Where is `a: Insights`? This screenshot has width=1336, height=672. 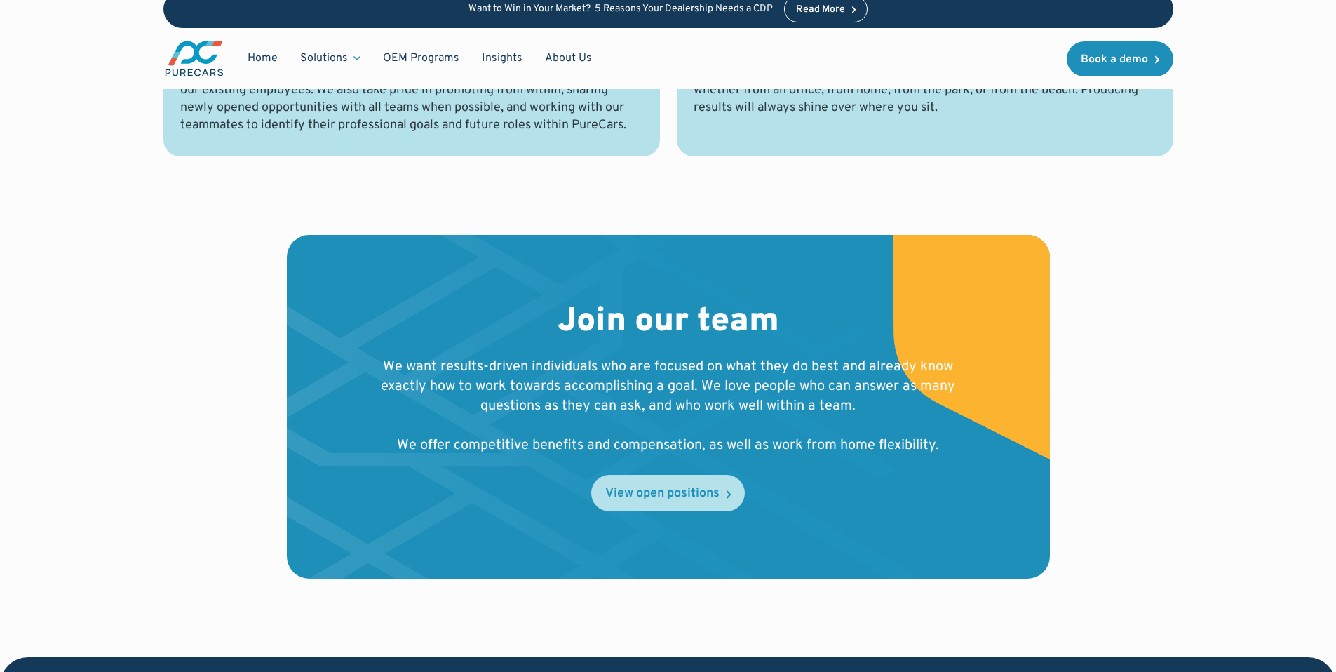
a: Insights is located at coordinates (502, 58).